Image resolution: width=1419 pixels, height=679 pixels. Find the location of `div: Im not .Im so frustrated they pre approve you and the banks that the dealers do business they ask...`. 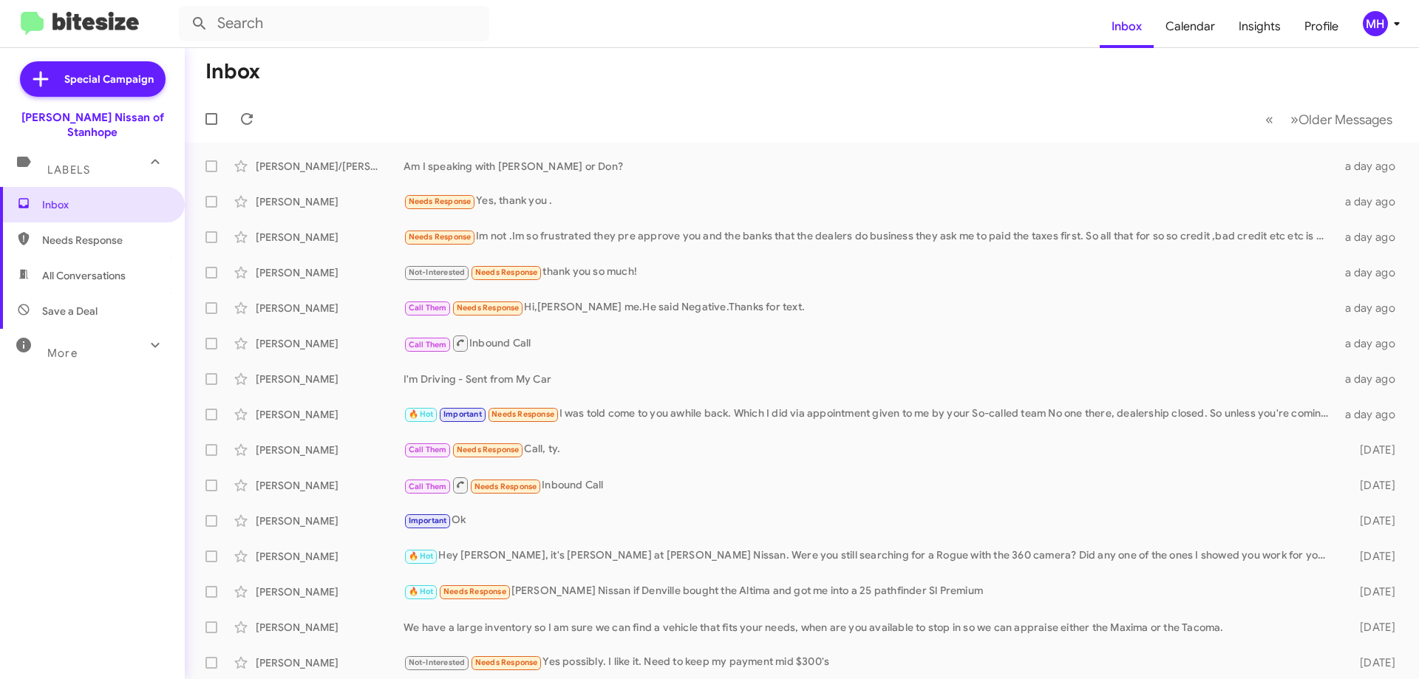

div: Im not .Im so frustrated they pre approve you and the banks that the dealers do business they ask... is located at coordinates (870, 237).